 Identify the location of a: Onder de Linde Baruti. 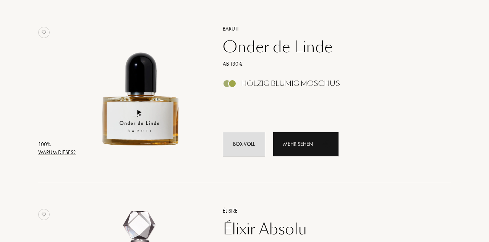
(144, 90).